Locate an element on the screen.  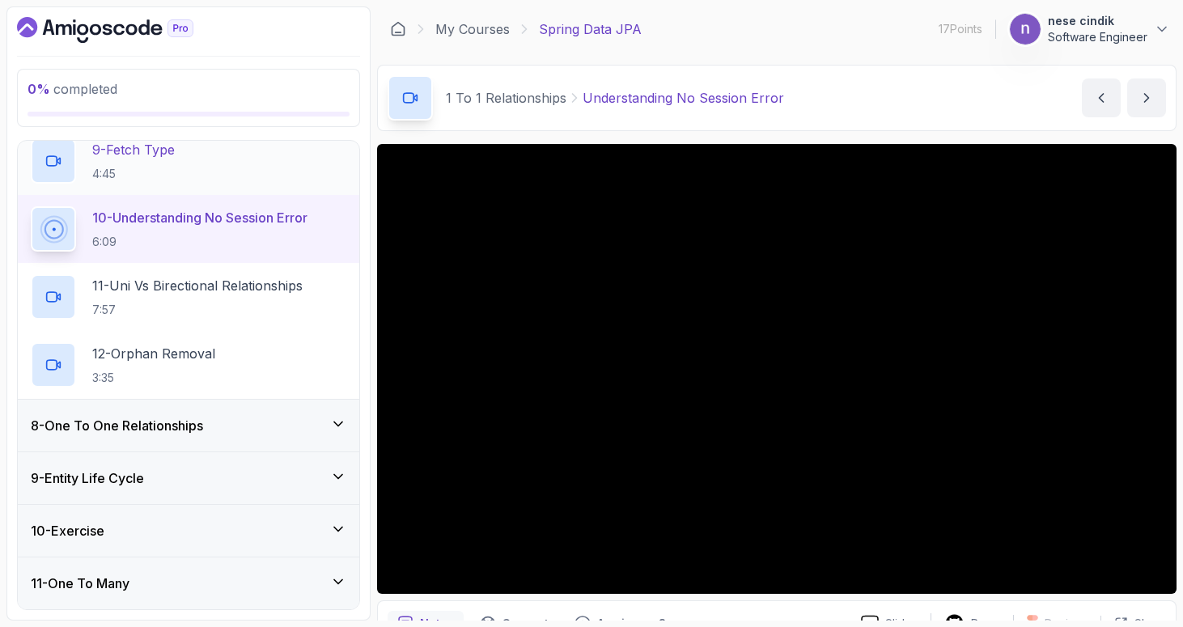
button: 10-Understanding No Session Error6:09 is located at coordinates (189, 229).